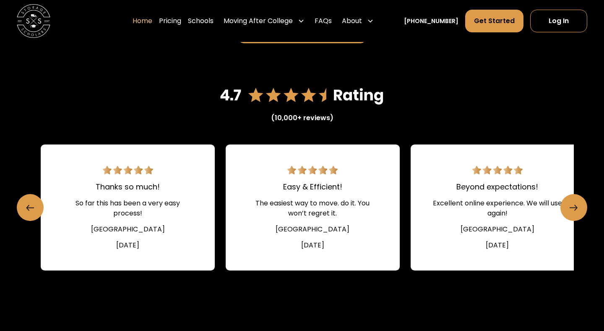 This screenshot has width=604, height=331. I want to click on div: 17 / 22, so click(313, 207).